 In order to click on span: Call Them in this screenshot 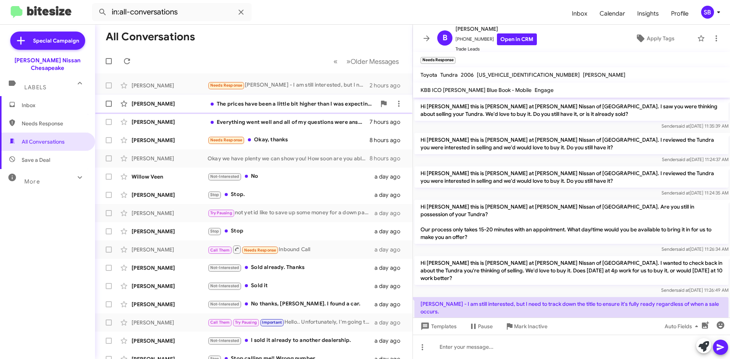, I will do `click(220, 250)`.